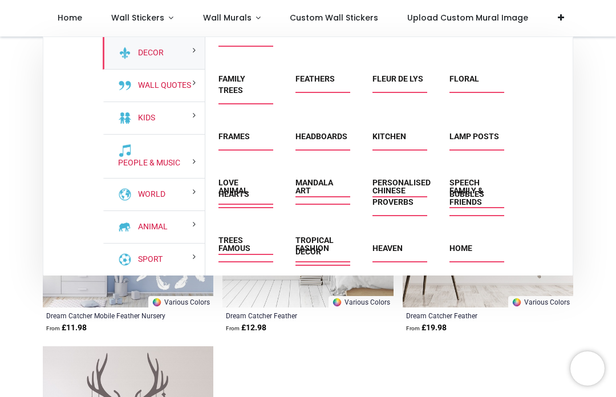  Describe the element at coordinates (144, 118) in the screenshot. I see `a: Kids` at that location.